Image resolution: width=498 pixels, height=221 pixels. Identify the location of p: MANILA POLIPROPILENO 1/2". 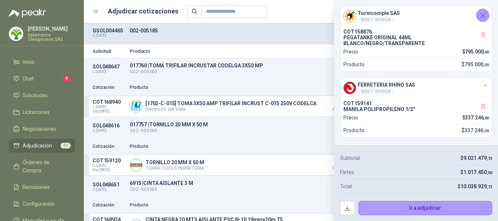
(416, 109).